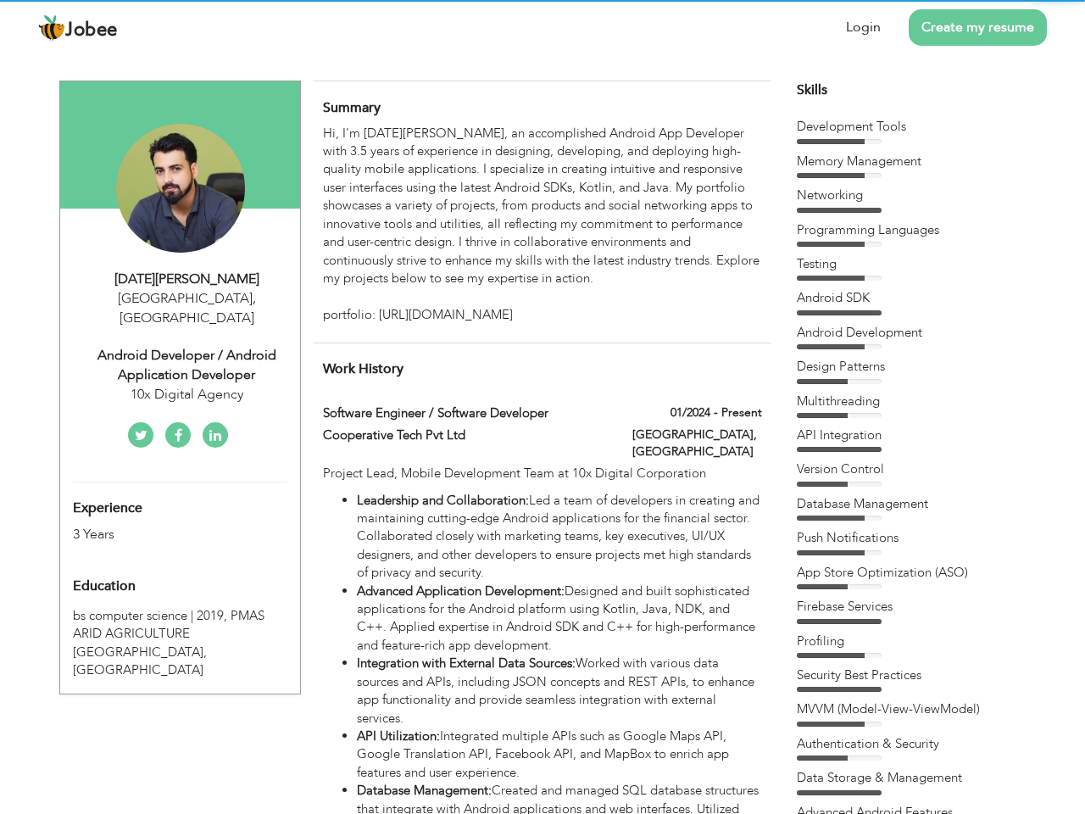  What do you see at coordinates (903, 743) in the screenshot?
I see `div: Authentication & Security` at bounding box center [903, 743].